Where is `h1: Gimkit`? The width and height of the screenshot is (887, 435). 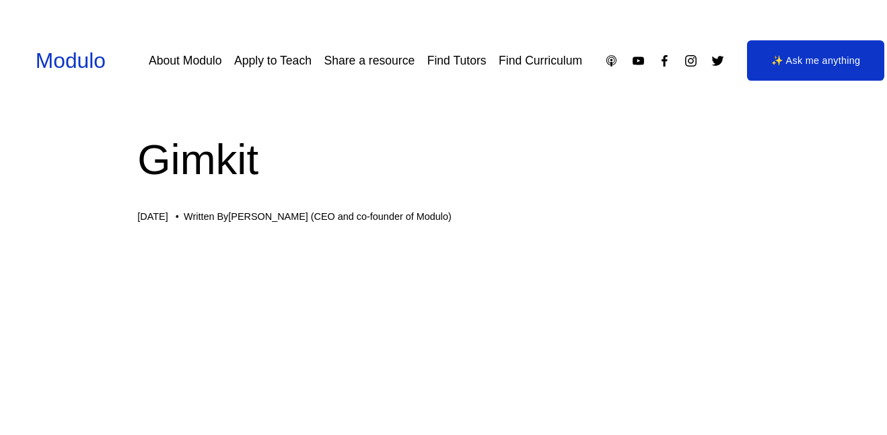 h1: Gimkit is located at coordinates (443, 159).